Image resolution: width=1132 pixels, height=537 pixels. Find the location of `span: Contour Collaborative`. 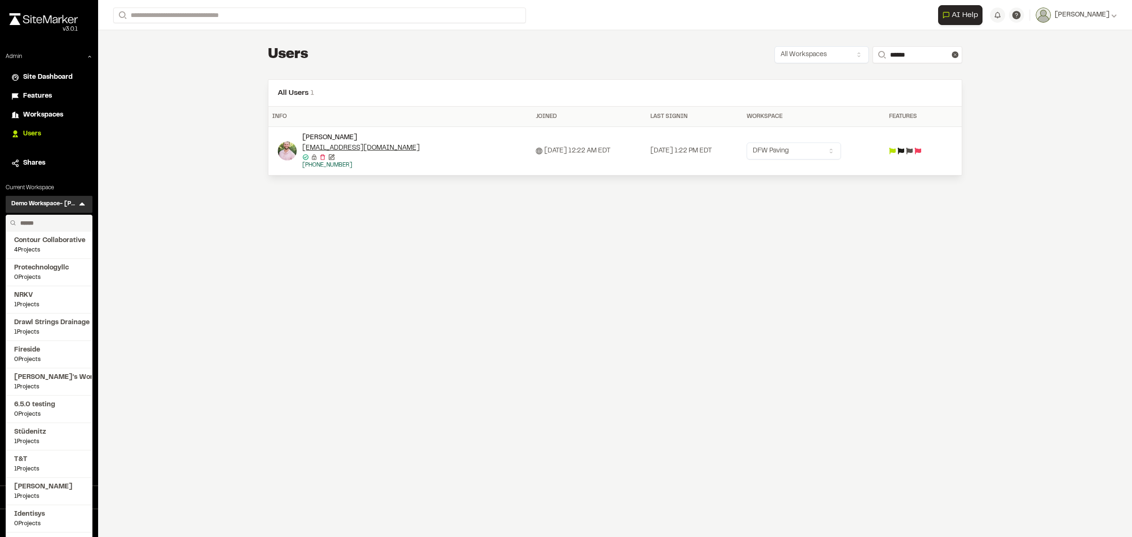

span: Contour Collaborative is located at coordinates (49, 241).